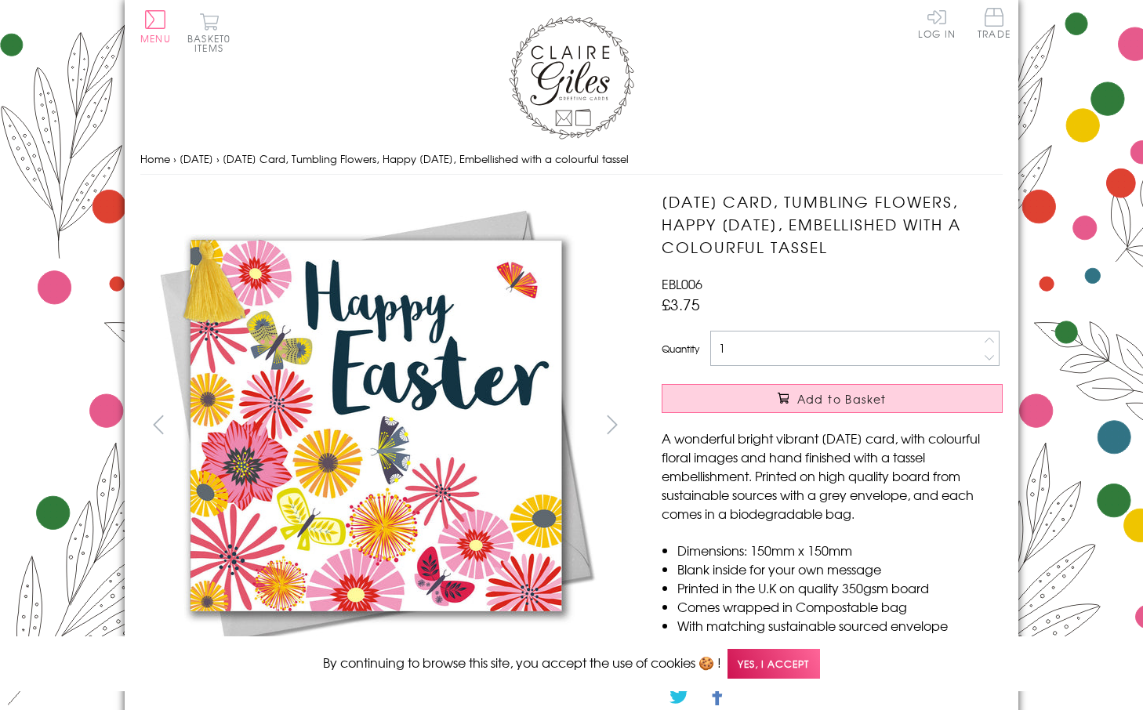 Image resolution: width=1143 pixels, height=710 pixels. Describe the element at coordinates (840, 588) in the screenshot. I see `li: Printed in the U.K on quality 350gsm board` at that location.